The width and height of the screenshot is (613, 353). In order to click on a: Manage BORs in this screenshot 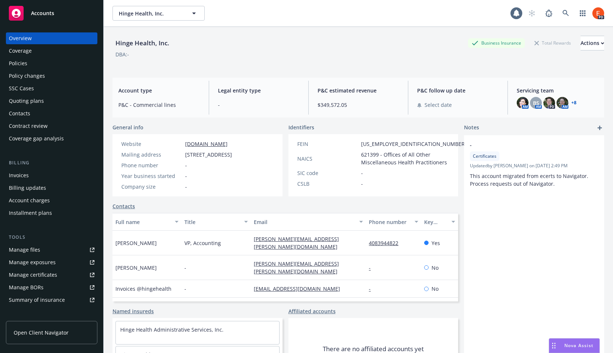, I will do `click(52, 288)`.